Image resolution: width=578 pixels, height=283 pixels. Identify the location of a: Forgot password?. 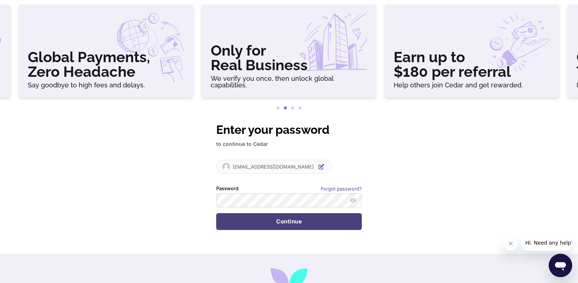
(341, 189).